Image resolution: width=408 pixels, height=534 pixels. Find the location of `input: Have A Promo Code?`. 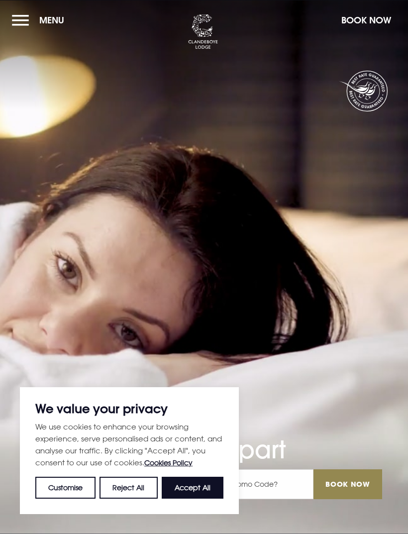

input: Have A Promo Code? is located at coordinates (254, 484).